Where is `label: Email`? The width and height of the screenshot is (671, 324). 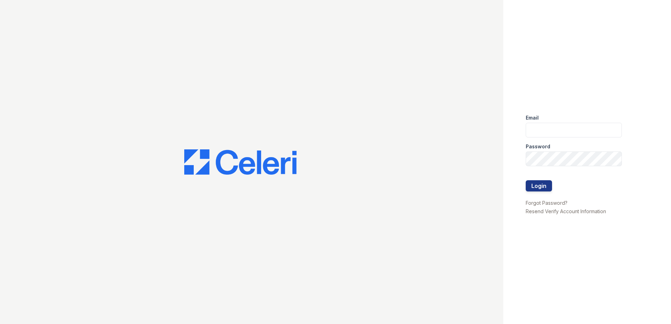
label: Email is located at coordinates (532, 118).